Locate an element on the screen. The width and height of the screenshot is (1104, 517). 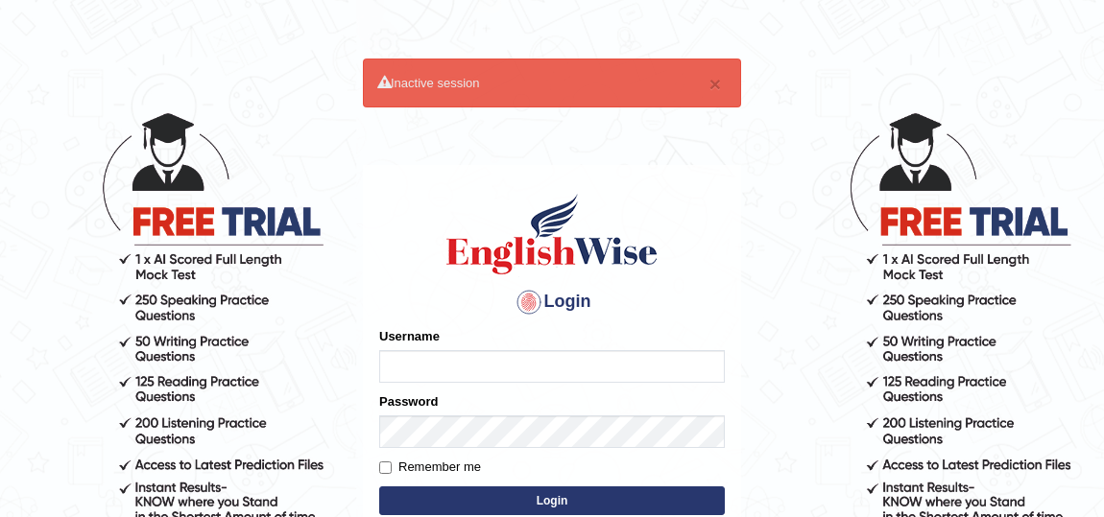
img: Logo of English Wise sign in for intelligent practice with AI is located at coordinates (552, 234).